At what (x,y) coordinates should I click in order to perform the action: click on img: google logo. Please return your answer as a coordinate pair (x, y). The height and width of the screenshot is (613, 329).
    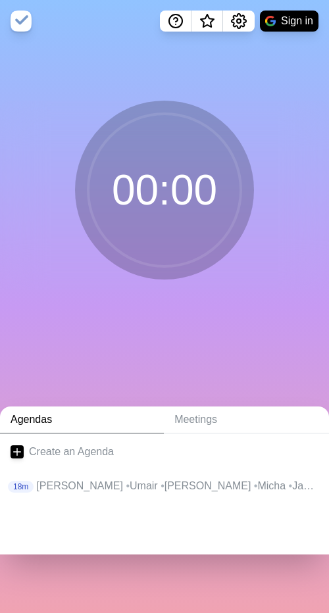
    Looking at the image, I should click on (270, 21).